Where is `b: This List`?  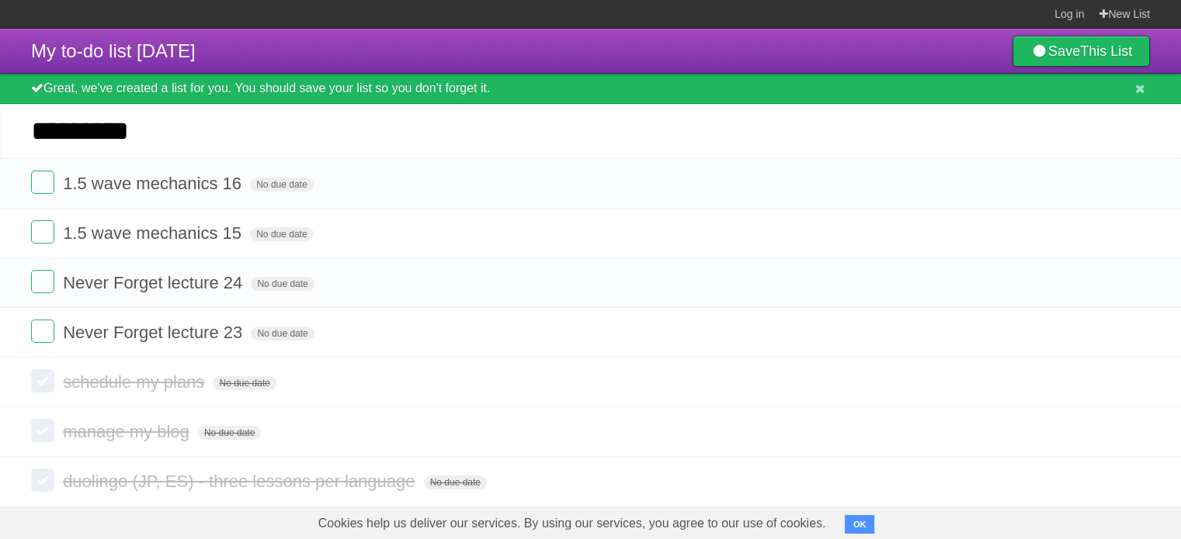 b: This List is located at coordinates (1105, 51).